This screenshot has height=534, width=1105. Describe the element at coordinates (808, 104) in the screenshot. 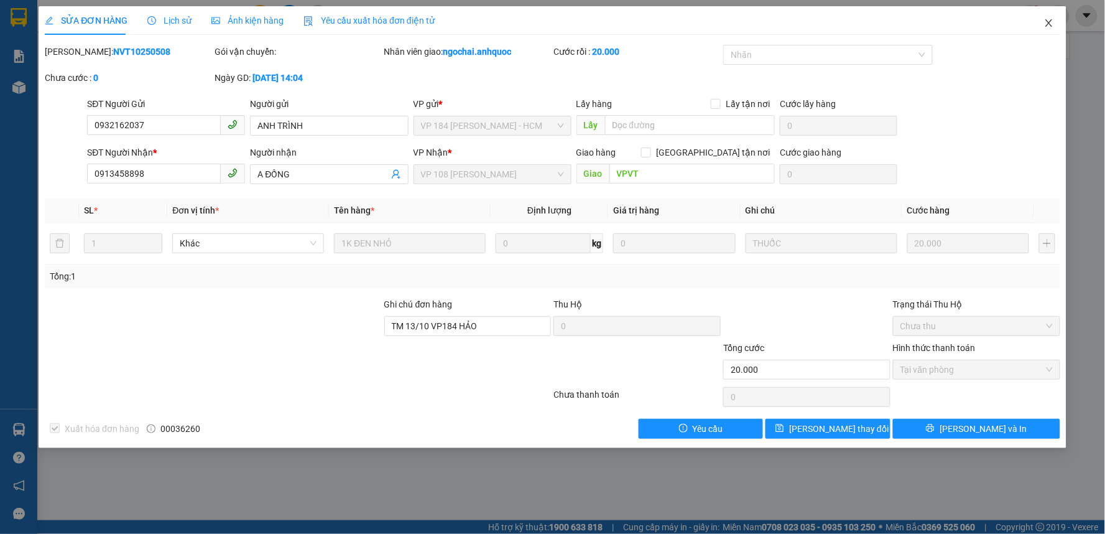

I see `label: Cước lấy hàng` at that location.